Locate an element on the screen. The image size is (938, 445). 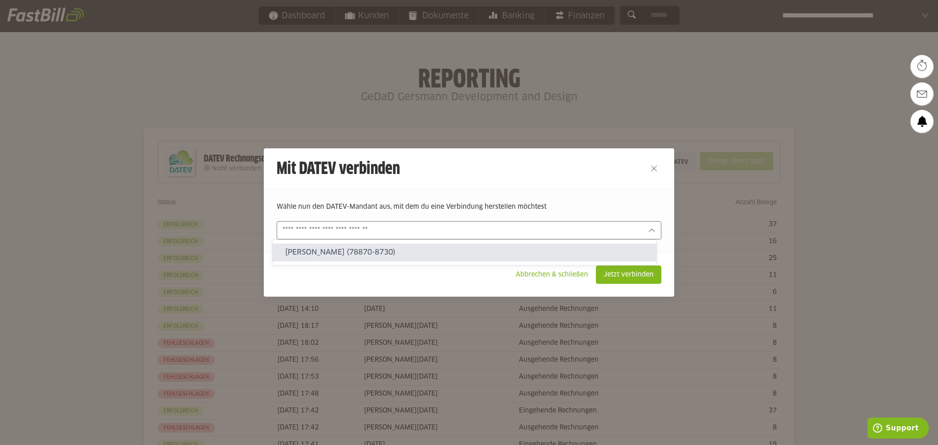
span: Support is located at coordinates (35, 11).